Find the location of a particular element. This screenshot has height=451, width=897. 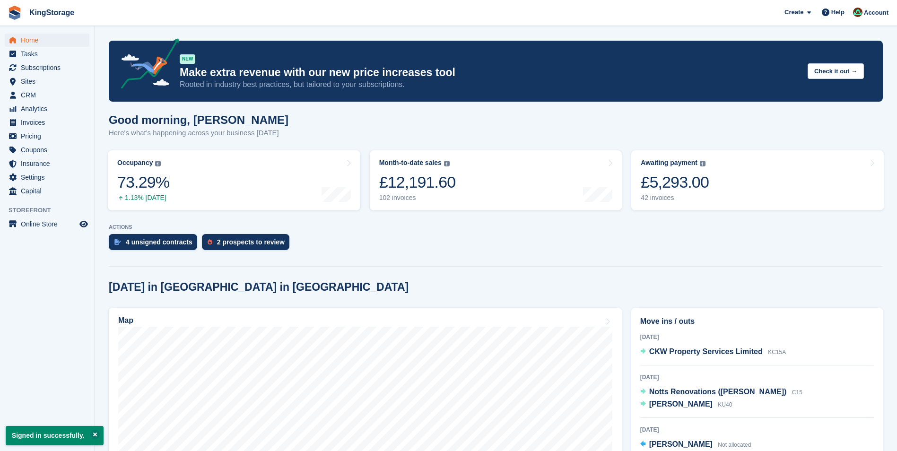

a: CKW Property Services Limited KC15A is located at coordinates (713, 352).